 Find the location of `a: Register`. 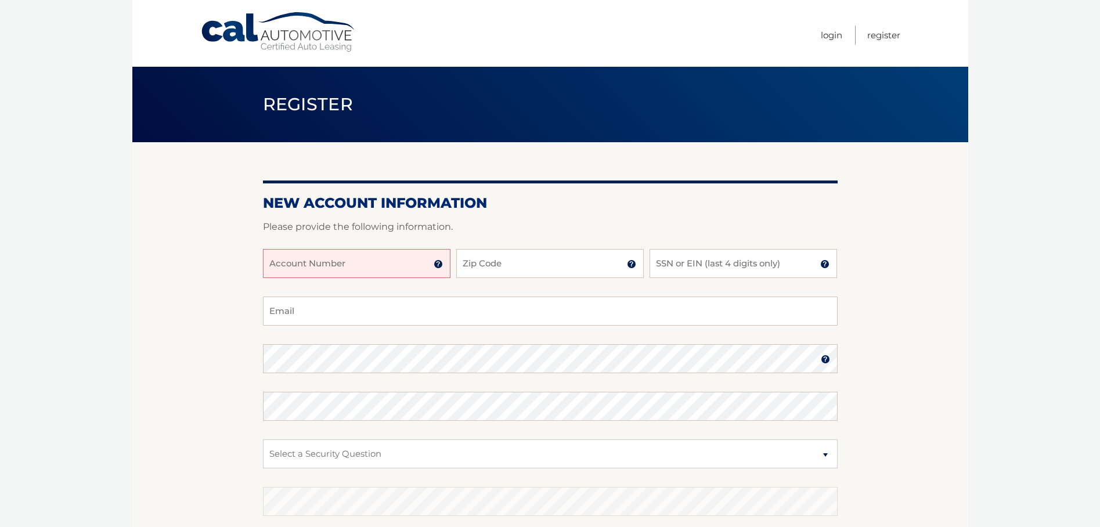

a: Register is located at coordinates (883, 35).